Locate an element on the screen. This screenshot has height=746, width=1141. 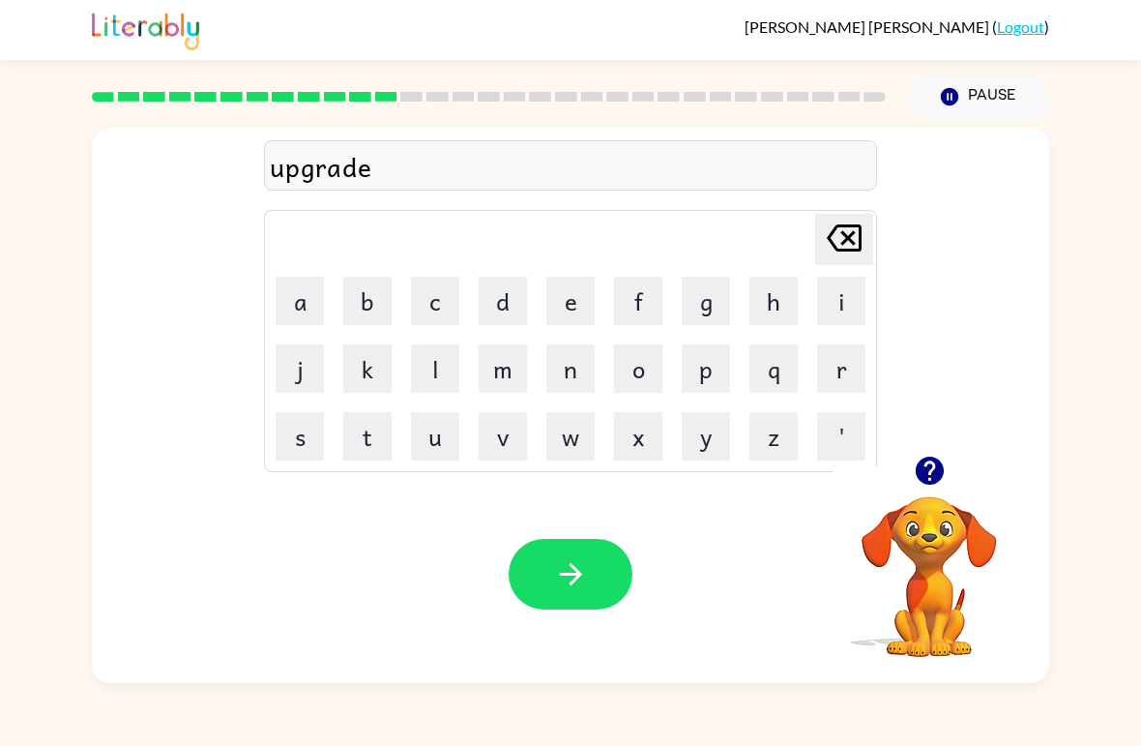
button: v is located at coordinates (503, 436).